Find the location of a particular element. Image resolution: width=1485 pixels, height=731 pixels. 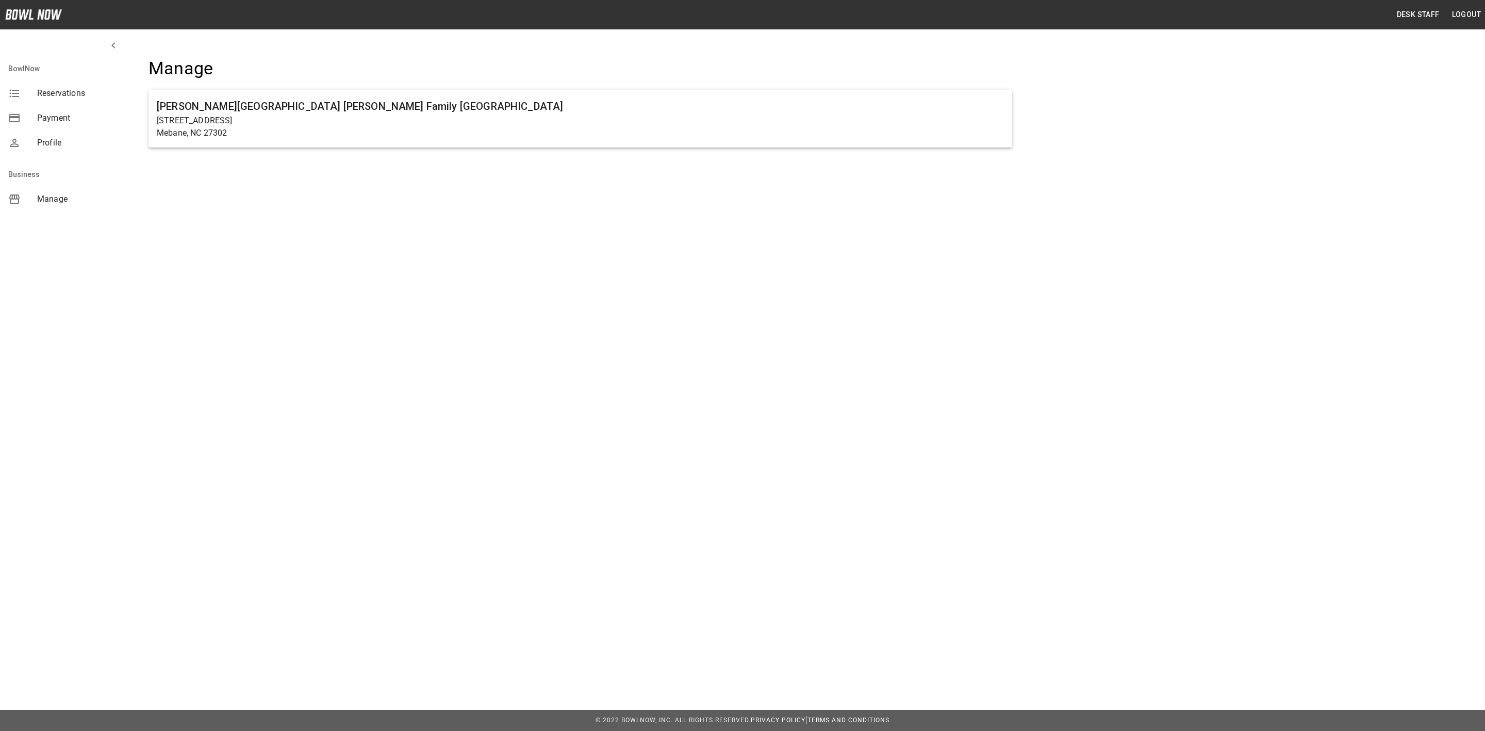

p: Mebane, NC 27302 is located at coordinates (580, 133).